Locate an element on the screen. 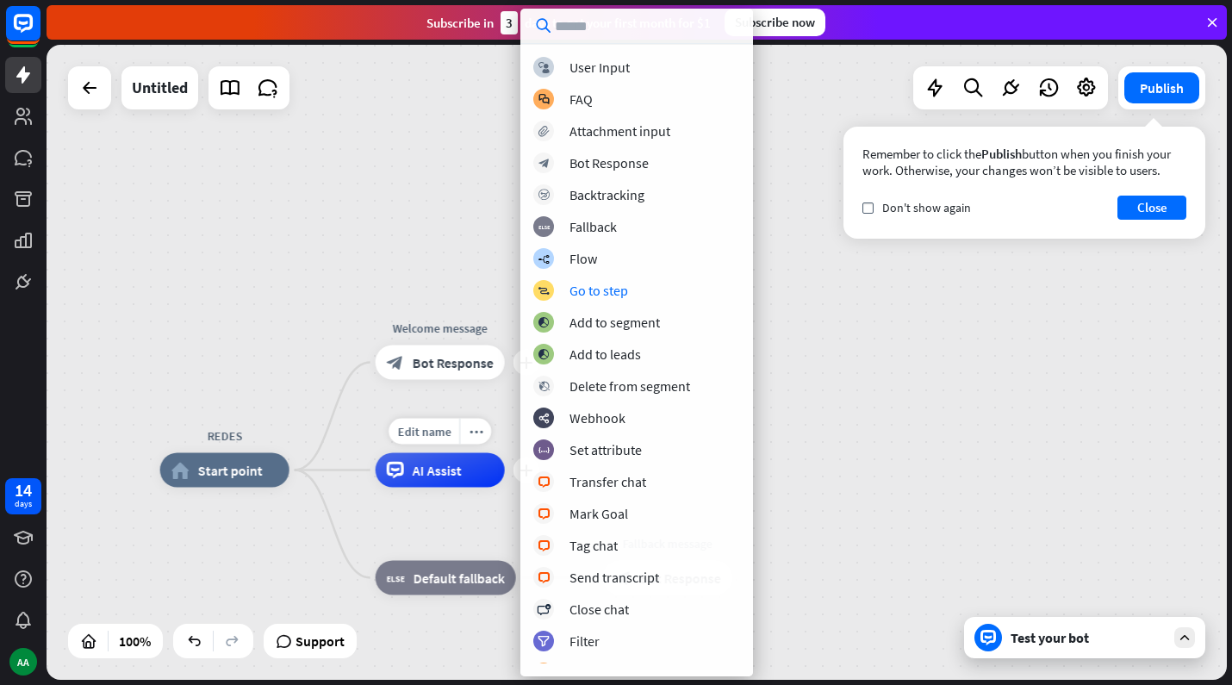 The height and width of the screenshot is (685, 1232). button: Close is located at coordinates (1152, 208).